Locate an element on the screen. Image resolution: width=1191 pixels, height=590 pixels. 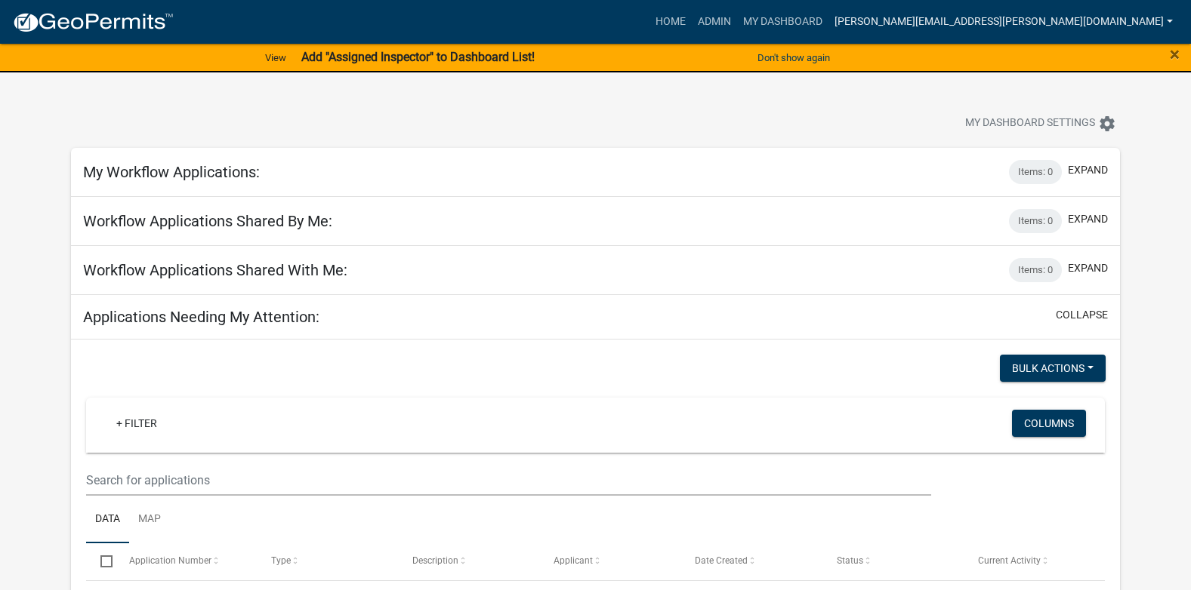
span: Date Created is located at coordinates (721, 561).